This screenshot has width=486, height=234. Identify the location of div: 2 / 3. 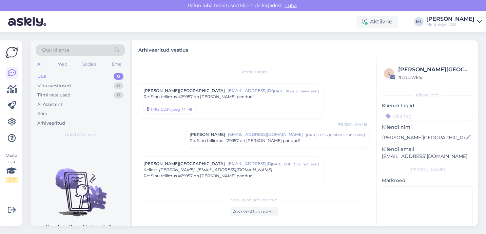
(12, 180).